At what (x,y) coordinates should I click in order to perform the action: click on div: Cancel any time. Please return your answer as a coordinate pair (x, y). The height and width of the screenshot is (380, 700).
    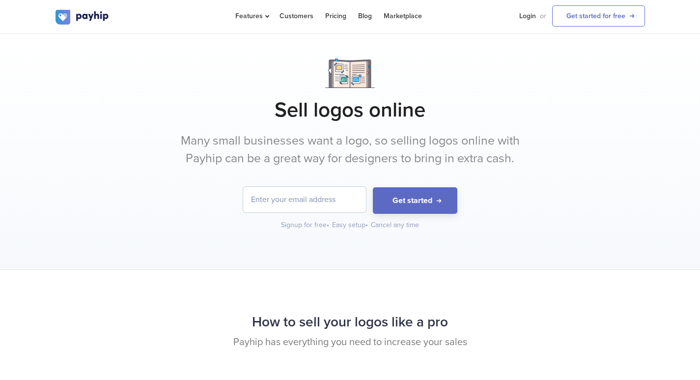
    Looking at the image, I should click on (395, 225).